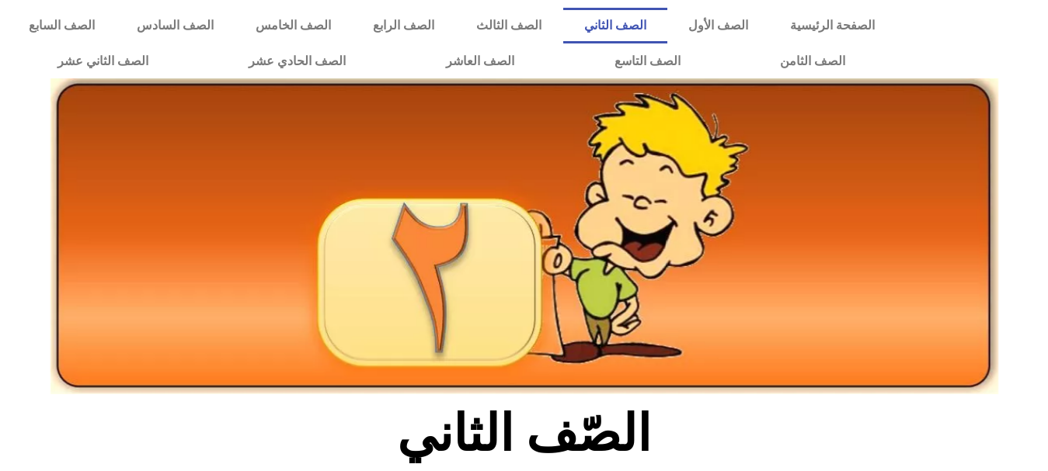 This screenshot has width=1048, height=471. Describe the element at coordinates (523, 434) in the screenshot. I see `h2: الصّف الثاني` at that location.